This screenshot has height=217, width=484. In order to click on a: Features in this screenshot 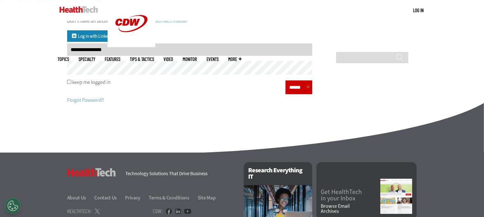, I will do `click(112, 59)`.